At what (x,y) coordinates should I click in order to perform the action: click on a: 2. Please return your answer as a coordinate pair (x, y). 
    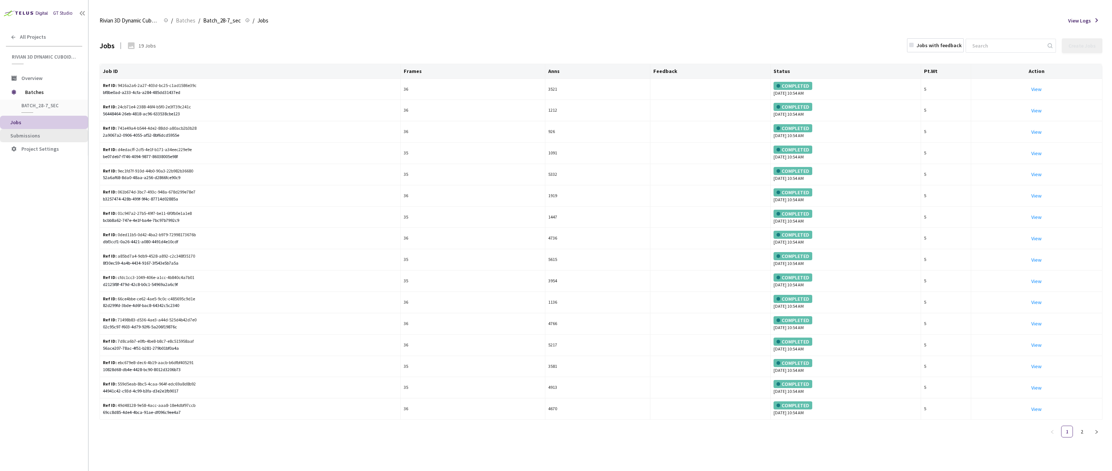
    Looking at the image, I should click on (1082, 432).